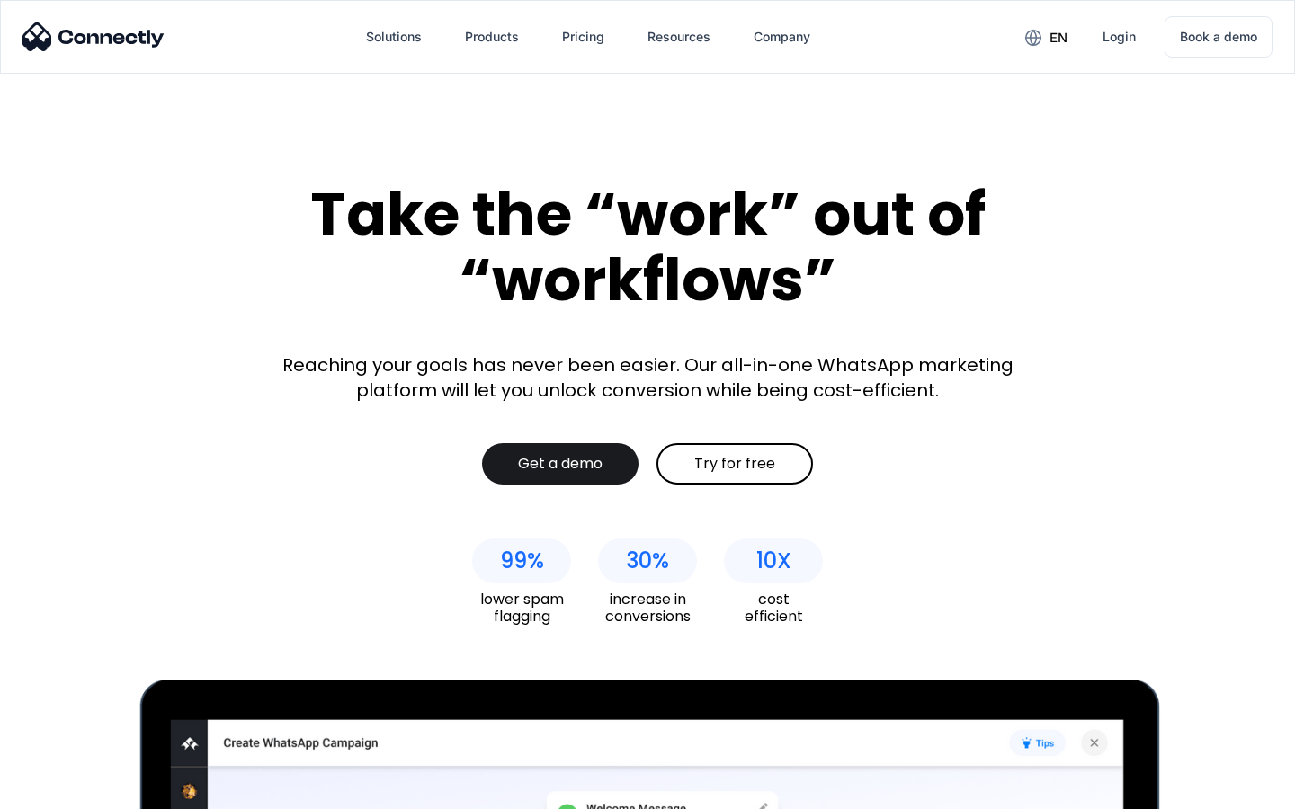  What do you see at coordinates (94, 37) in the screenshot?
I see `img: Connectly Logo` at bounding box center [94, 37].